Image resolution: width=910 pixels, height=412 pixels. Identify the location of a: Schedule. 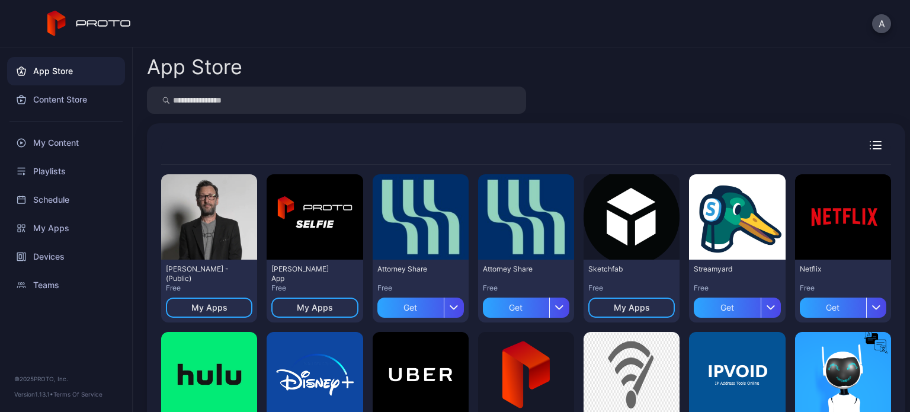
(66, 200).